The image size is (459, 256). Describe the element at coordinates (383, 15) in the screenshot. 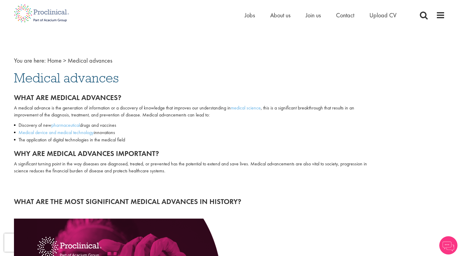

I see `span: Upload CV` at that location.